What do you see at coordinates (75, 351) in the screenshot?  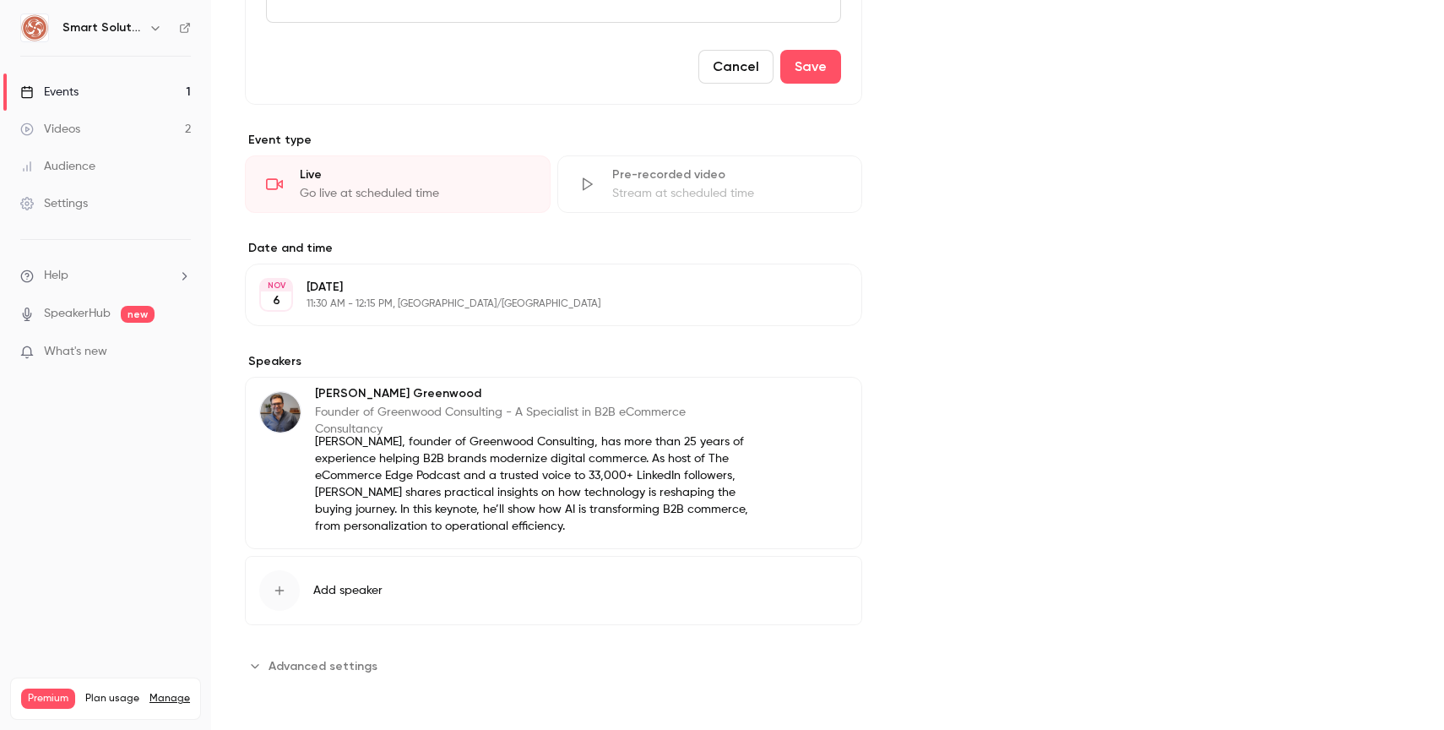 I see `span: What's new` at bounding box center [75, 351].